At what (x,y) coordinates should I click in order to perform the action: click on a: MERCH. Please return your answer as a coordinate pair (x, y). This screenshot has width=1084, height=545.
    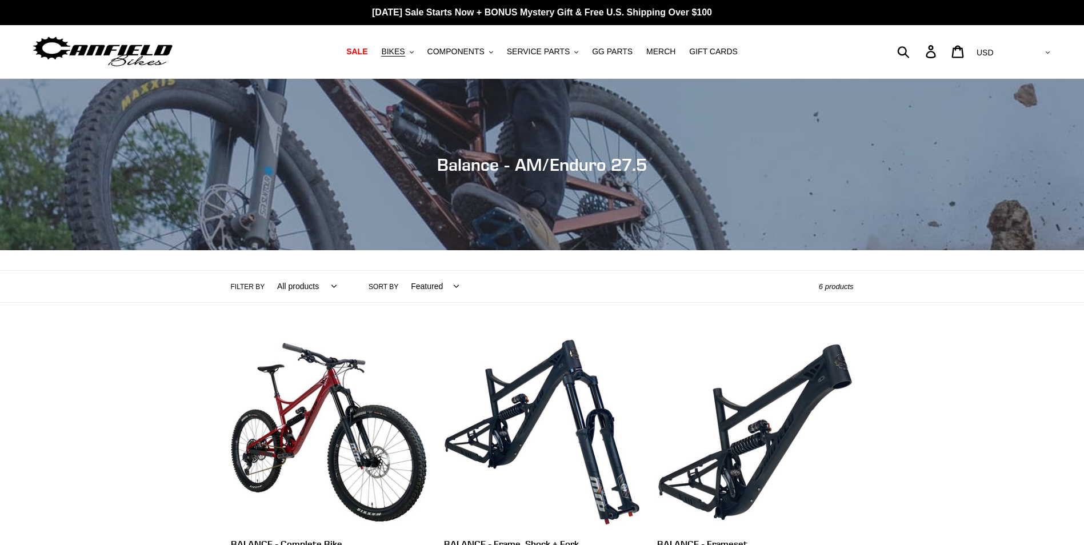
    Looking at the image, I should click on (661, 51).